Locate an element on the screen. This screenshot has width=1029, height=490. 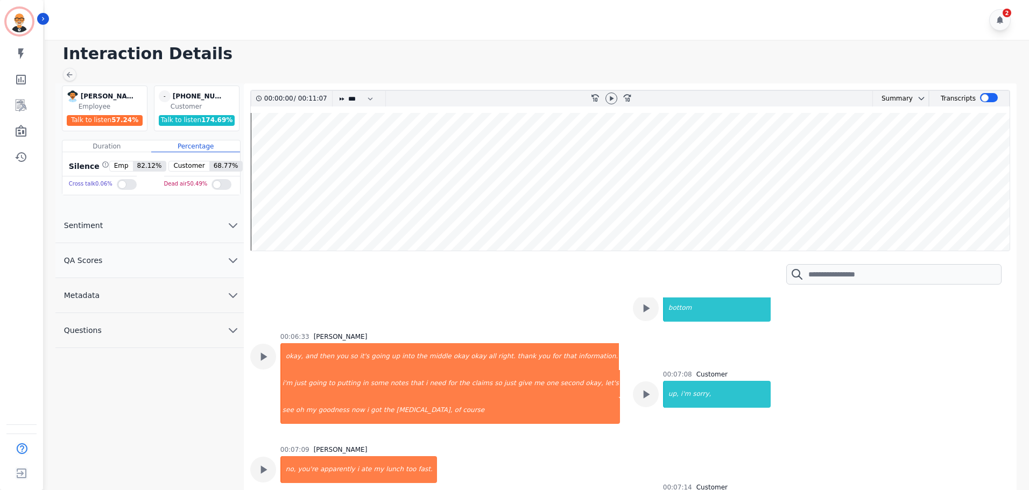
div: me is located at coordinates (539, 384).